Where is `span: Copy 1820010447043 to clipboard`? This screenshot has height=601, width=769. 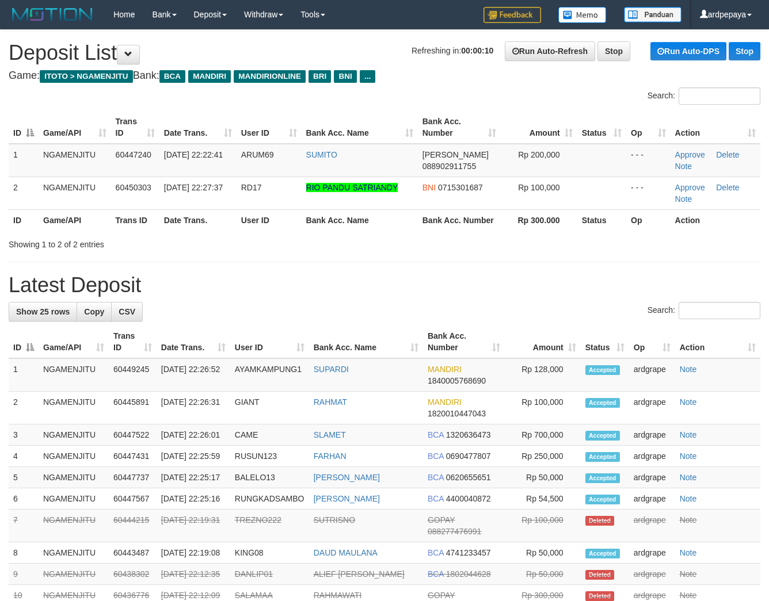
span: Copy 1820010447043 to clipboard is located at coordinates (456, 414).